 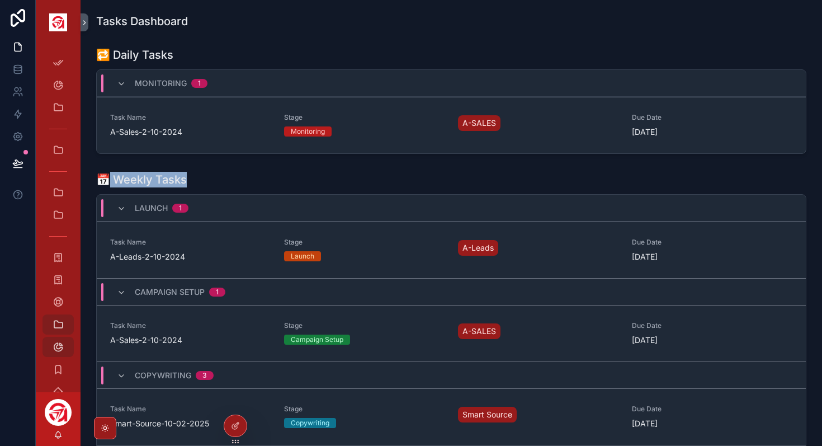 What do you see at coordinates (307, 131) in the screenshot?
I see `div: Monitoring` at bounding box center [307, 131].